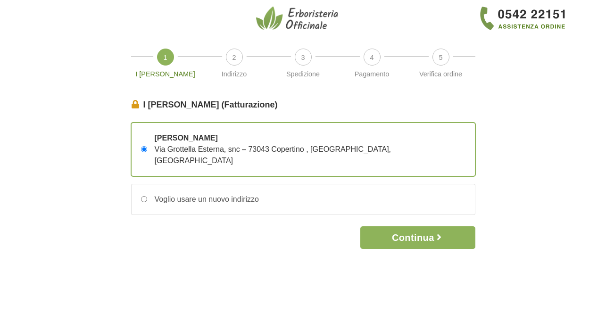 The height and width of the screenshot is (322, 606). What do you see at coordinates (298, 18) in the screenshot?
I see `img: Erboristeria Officinale` at bounding box center [298, 18].